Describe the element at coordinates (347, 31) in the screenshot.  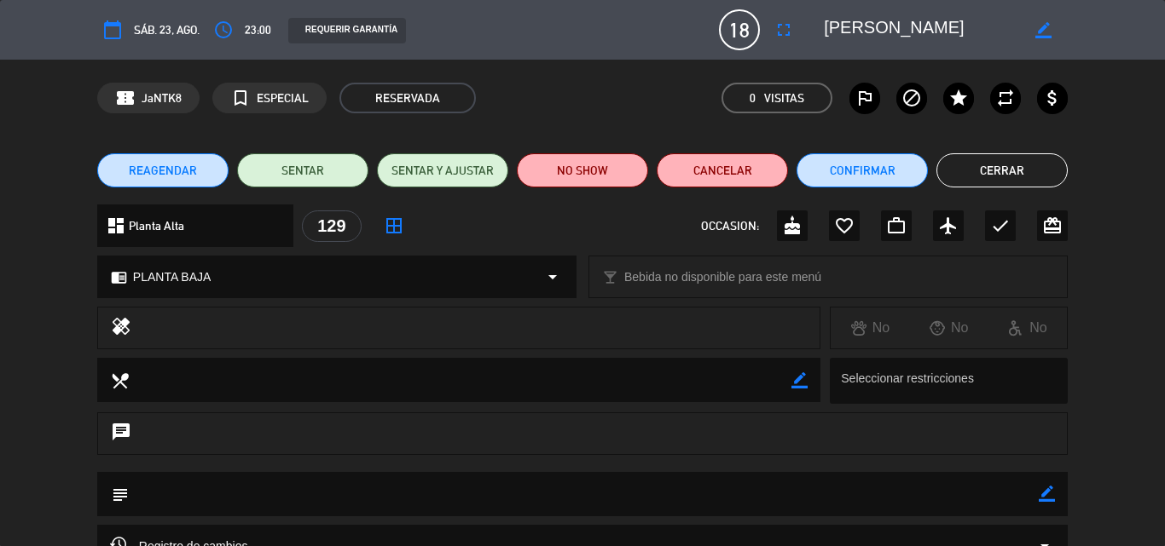
I see `div: REQUERIR GARANTÍA` at that location.